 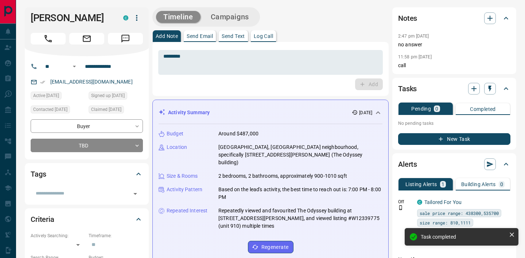 I want to click on div: Task completed, so click(x=463, y=237).